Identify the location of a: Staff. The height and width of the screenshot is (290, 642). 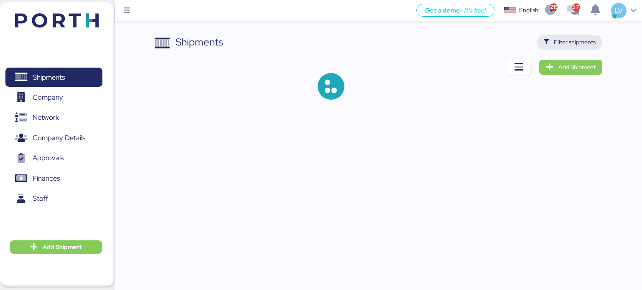
(54, 199).